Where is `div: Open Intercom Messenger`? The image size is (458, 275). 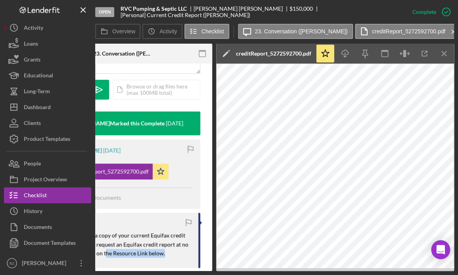 div: Open Intercom Messenger is located at coordinates (440, 249).